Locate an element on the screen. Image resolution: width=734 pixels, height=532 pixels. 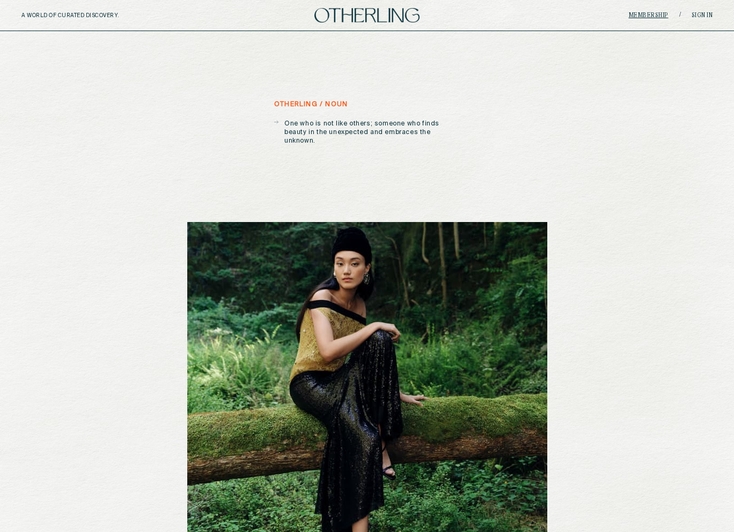
h5: otherling / noun is located at coordinates (311, 105).